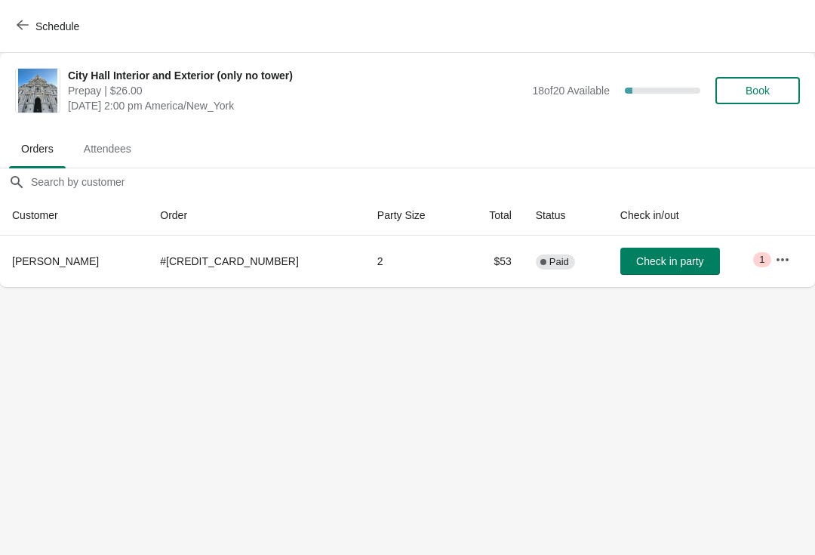 The height and width of the screenshot is (555, 815). I want to click on input: Search by customer, so click(423, 182).